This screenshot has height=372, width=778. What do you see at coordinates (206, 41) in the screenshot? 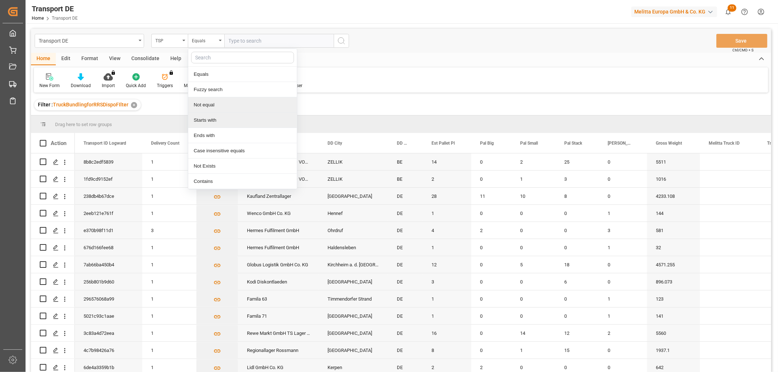
I see `button: close menu` at bounding box center [206, 41].